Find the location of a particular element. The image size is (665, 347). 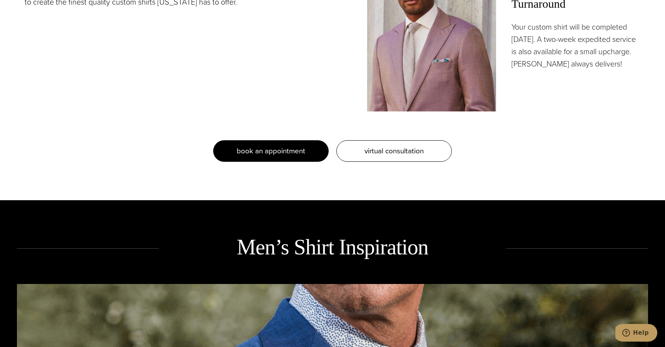

span: virtual consultation is located at coordinates (394, 151).